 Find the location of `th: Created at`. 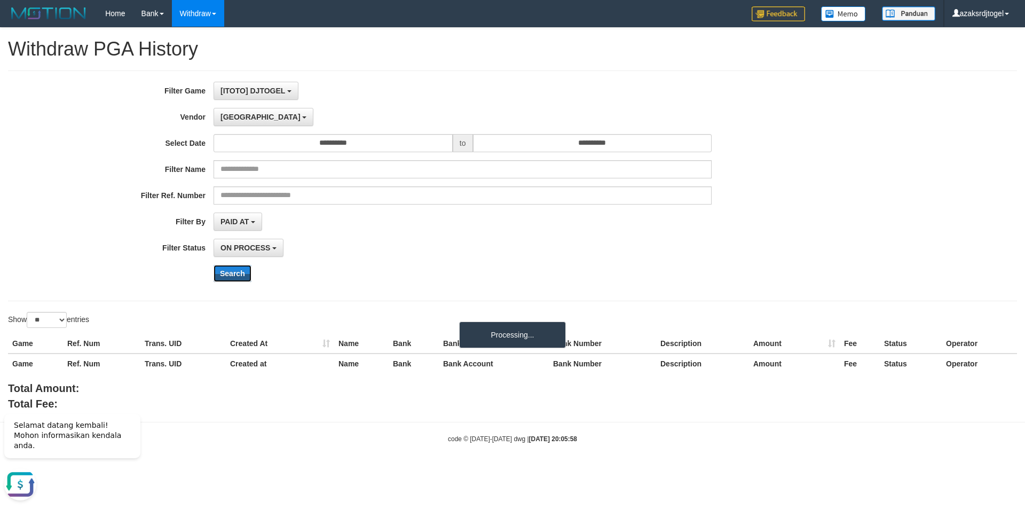

th: Created at is located at coordinates (280, 363).